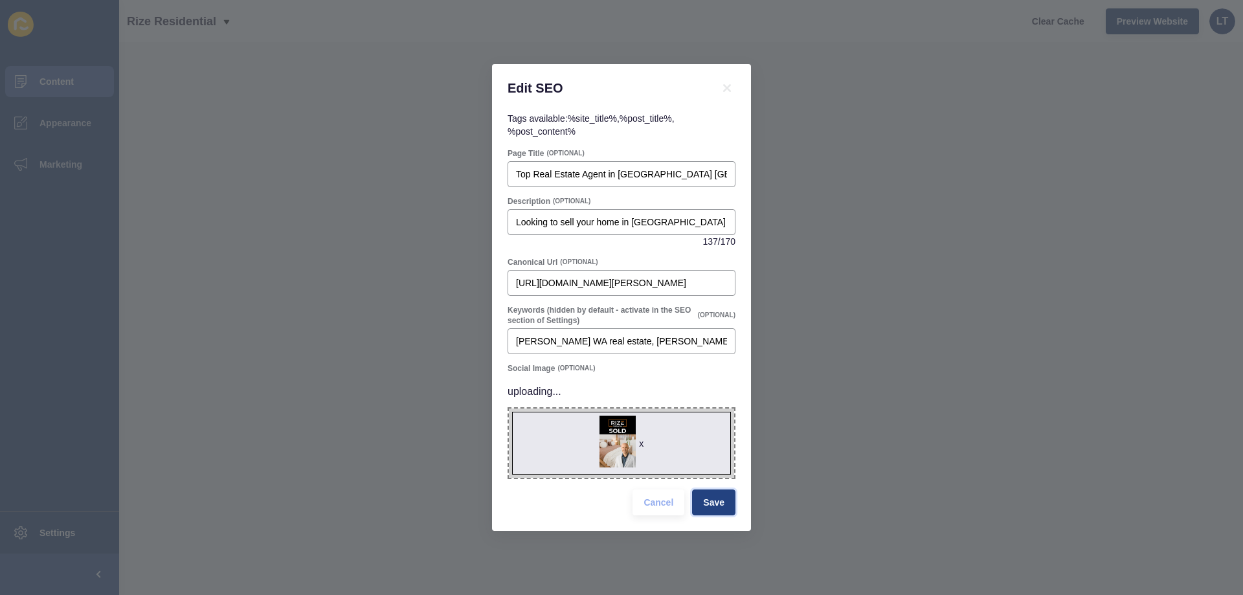  I want to click on button: Save, so click(713, 502).